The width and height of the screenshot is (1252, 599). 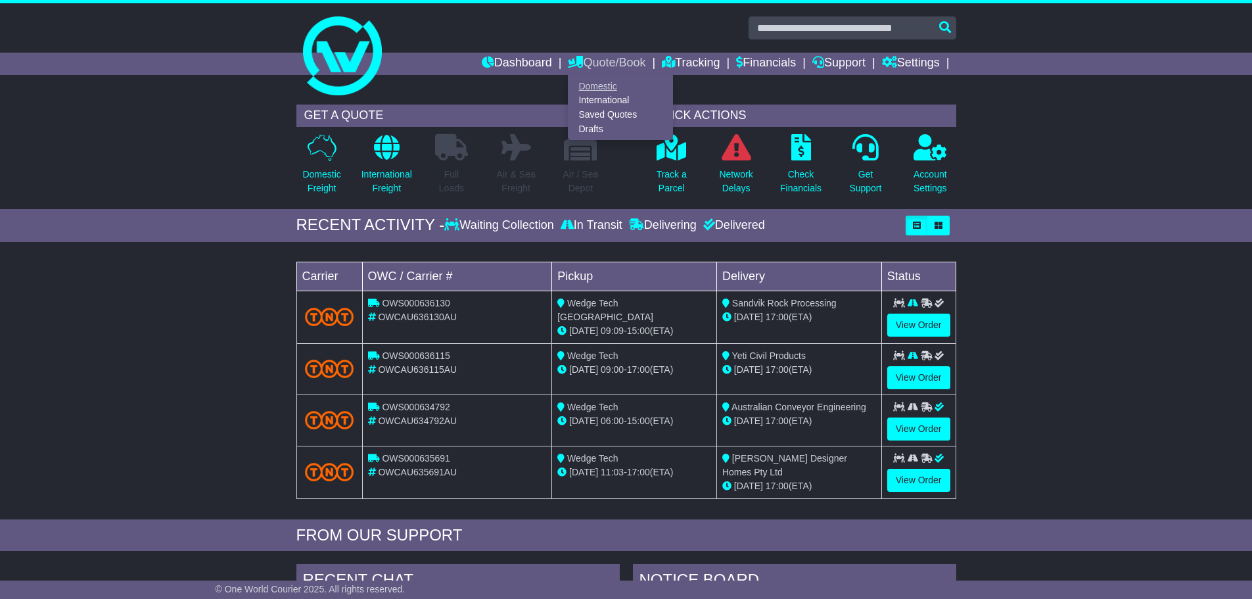 I want to click on div: QUICK ACTIONS, so click(x=801, y=116).